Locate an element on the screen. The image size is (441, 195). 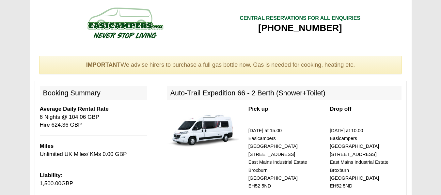
b: Liability: is located at coordinates (51, 175).